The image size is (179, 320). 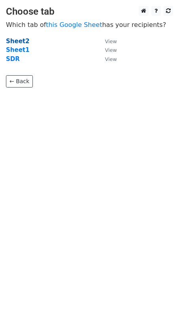 I want to click on p: Which tab of has your recipients?, so click(x=90, y=25).